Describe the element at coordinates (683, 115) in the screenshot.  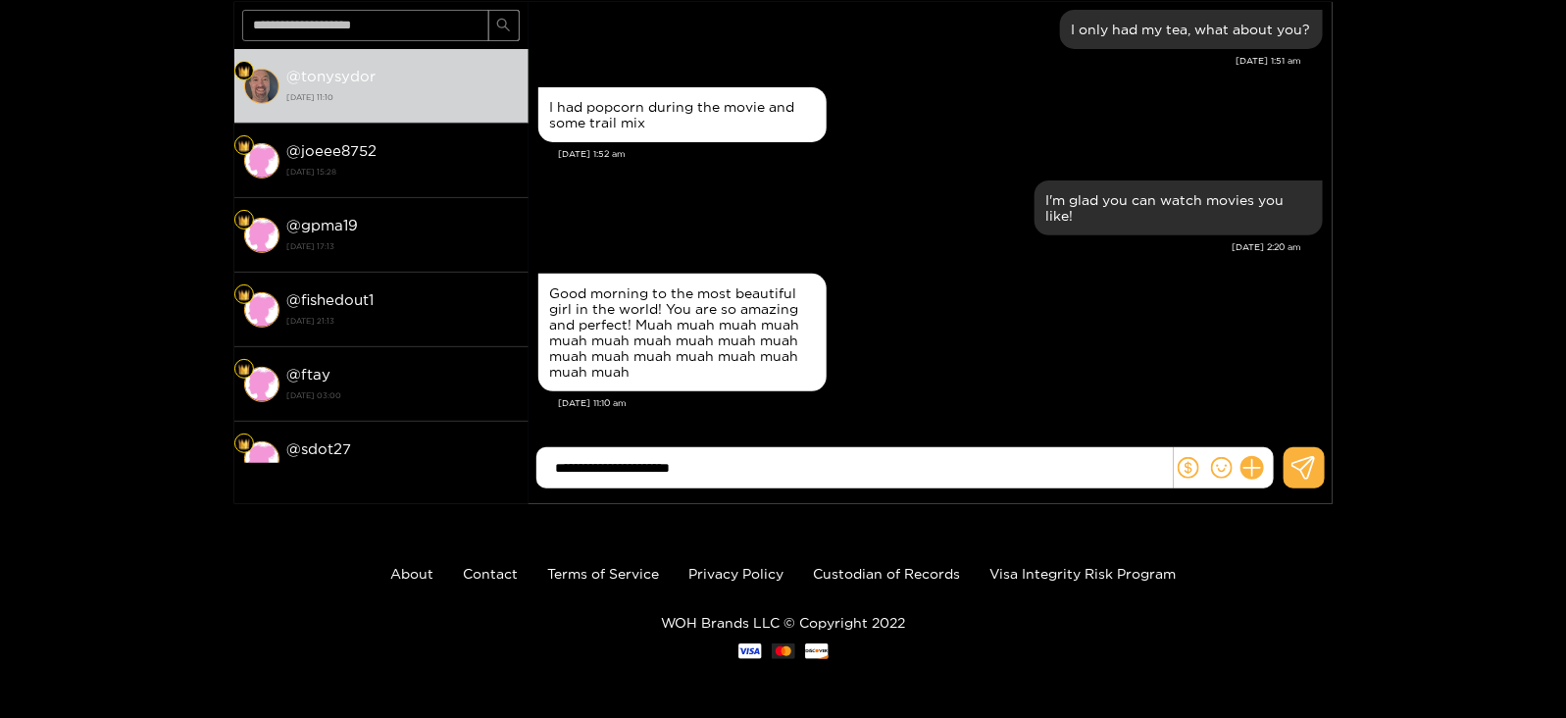
I see `div: I had popcorn during the movie and some trail mix` at that location.